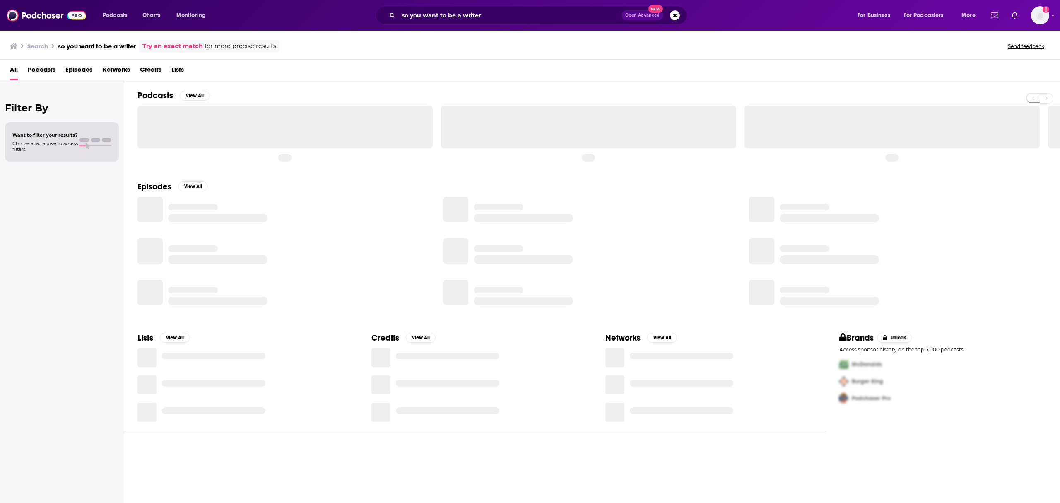 The width and height of the screenshot is (1060, 503). What do you see at coordinates (191, 15) in the screenshot?
I see `span: Monitoring` at bounding box center [191, 15].